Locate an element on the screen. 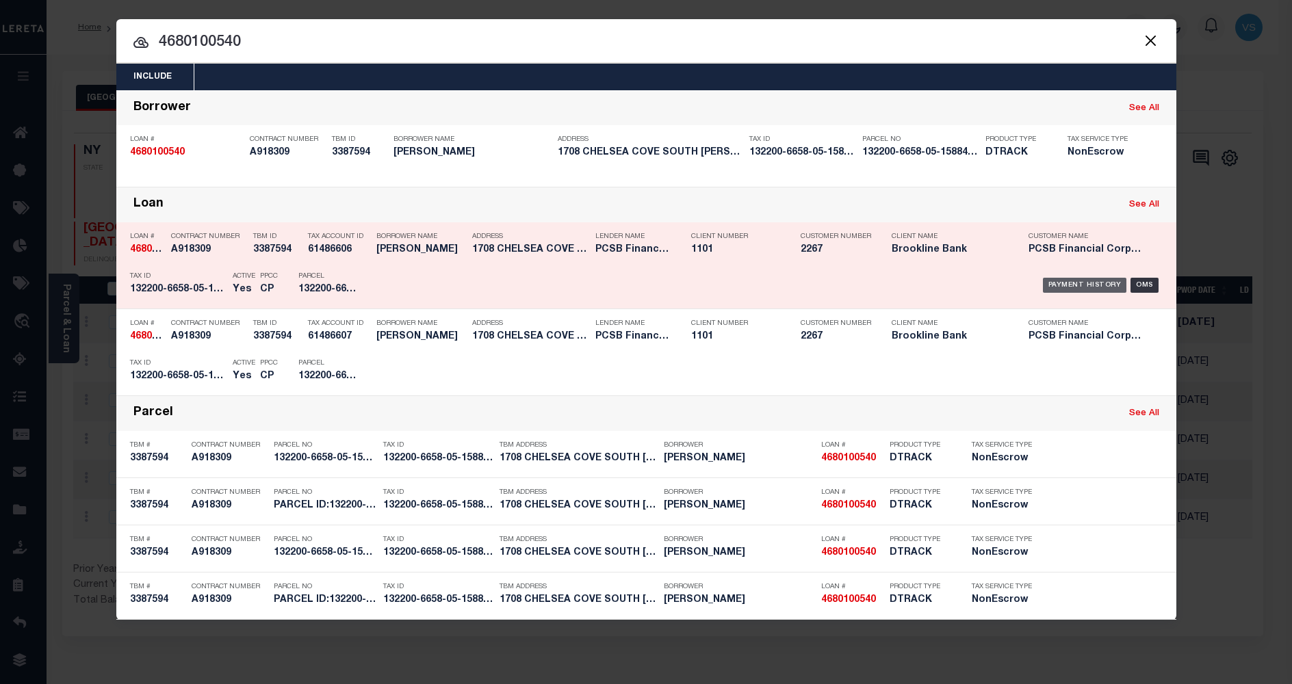 Image resolution: width=1292 pixels, height=684 pixels. p: Client Name is located at coordinates (950, 237).